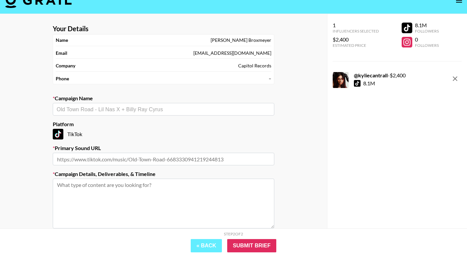  Describe the element at coordinates (356, 45) in the screenshot. I see `div: Estimated Price` at that location.